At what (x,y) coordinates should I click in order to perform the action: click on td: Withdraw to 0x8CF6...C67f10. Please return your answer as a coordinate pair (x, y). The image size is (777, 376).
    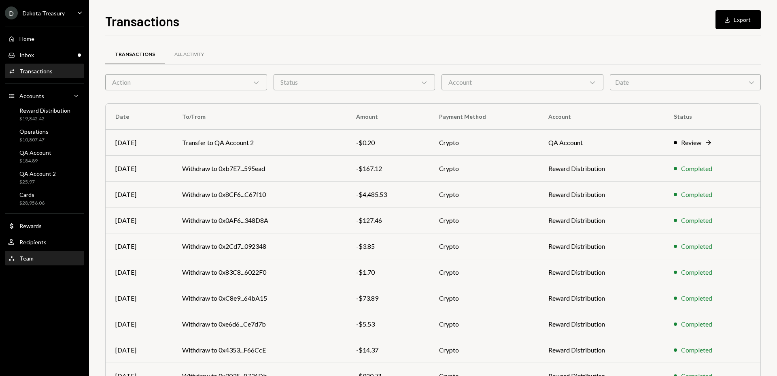
    Looking at the image, I should click on (259, 194).